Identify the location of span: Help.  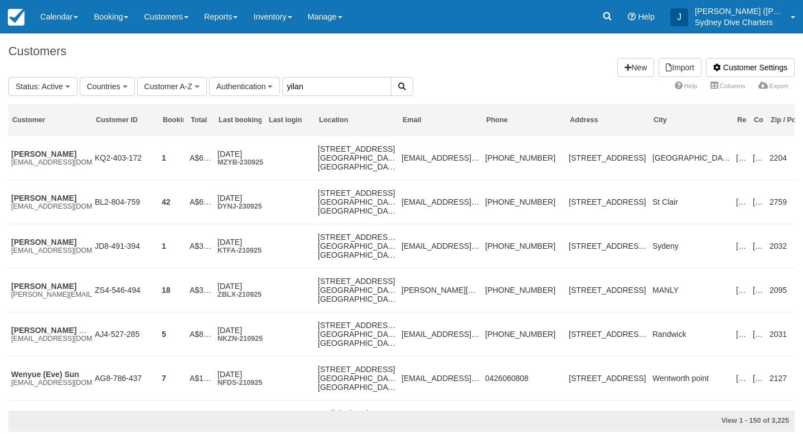
(646, 17).